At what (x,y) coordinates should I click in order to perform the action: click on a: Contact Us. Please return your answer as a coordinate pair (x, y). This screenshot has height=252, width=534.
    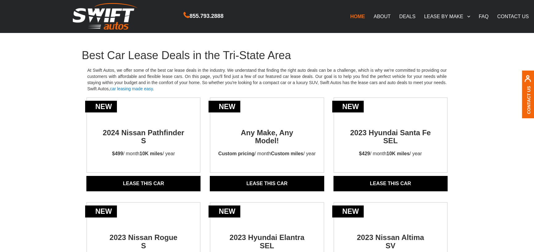
    Looking at the image, I should click on (529, 100).